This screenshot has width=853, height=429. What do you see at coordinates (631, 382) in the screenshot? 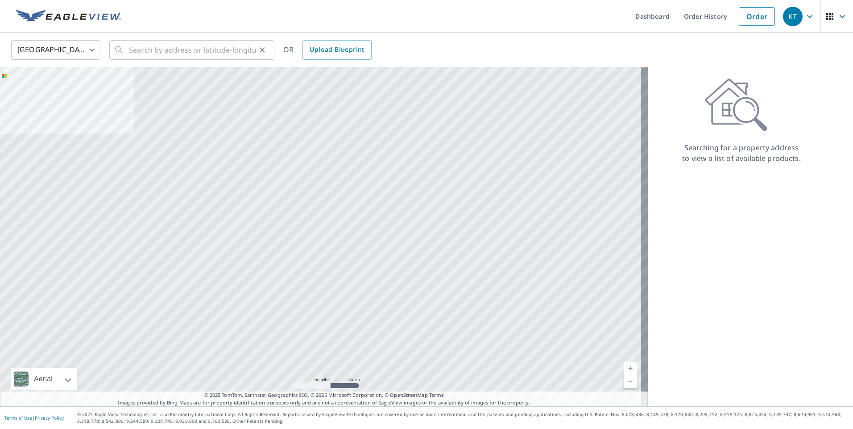
I see `a: Current Level 5, Zoom Out` at bounding box center [631, 382].